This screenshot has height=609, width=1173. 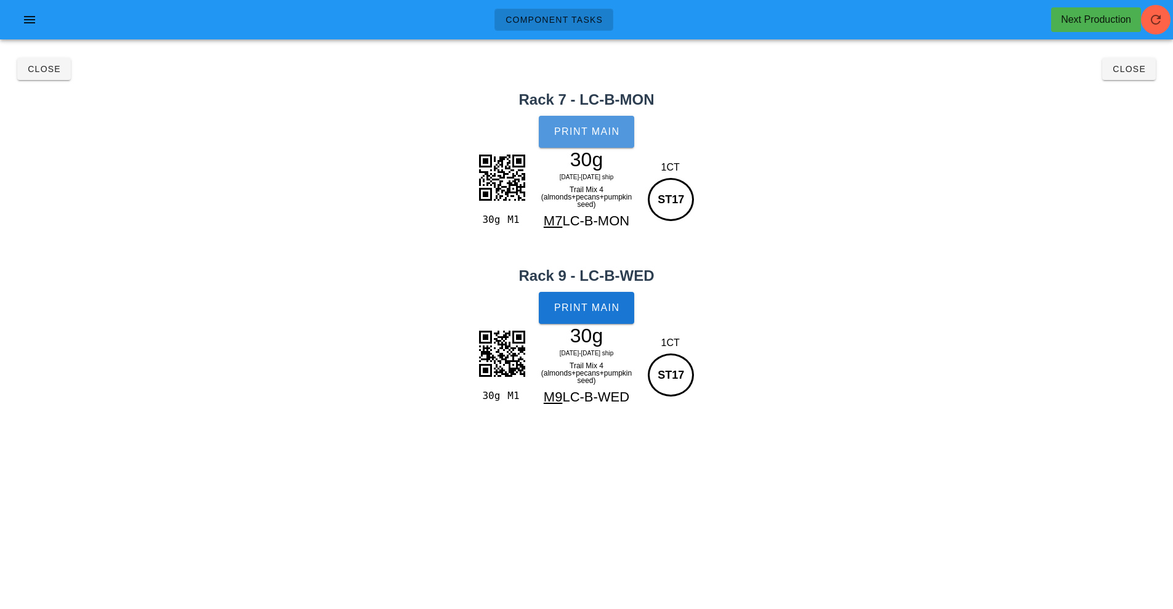 What do you see at coordinates (502, 353) in the screenshot?
I see `img: w0kOATPQMBY0eXSJV11MlHPXmTKY74r5av7Zs6iI+LiSpkF1jyXrIXAwlUIgJvnyEkAsgEVbEhPlTKV+QbyTTiW2uGkBdWxCa...` at bounding box center [502, 353].